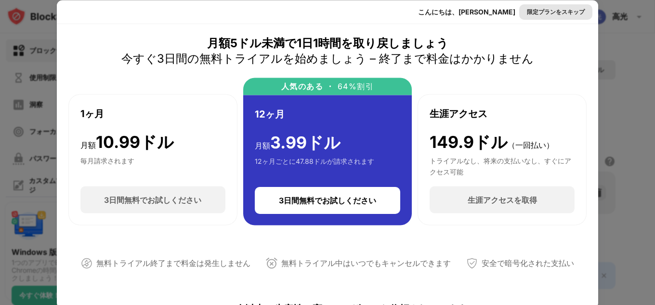 The height and width of the screenshot is (305, 655). I want to click on font: 1ヶ月, so click(92, 113).